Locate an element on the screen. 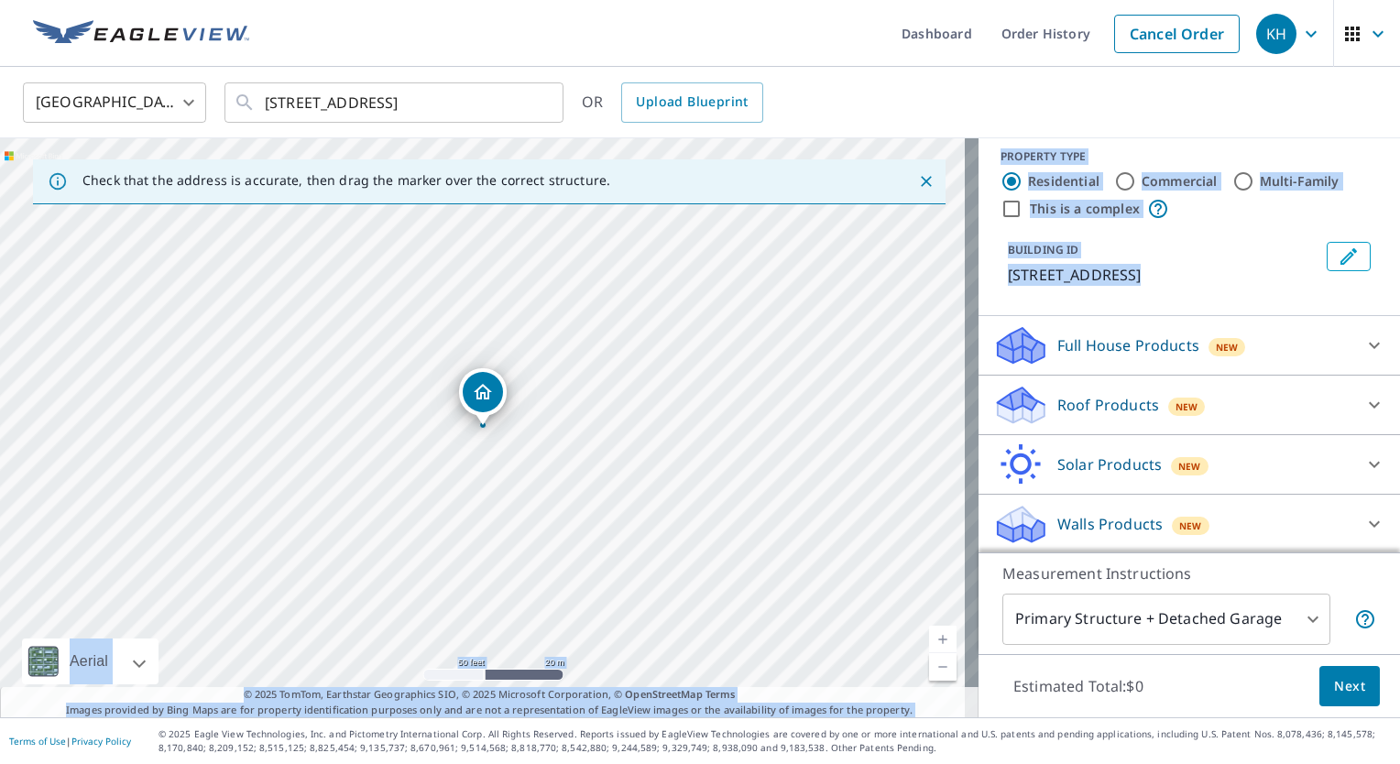 This screenshot has height=764, width=1400. a: Current Level 19, Zoom In is located at coordinates (943, 640).